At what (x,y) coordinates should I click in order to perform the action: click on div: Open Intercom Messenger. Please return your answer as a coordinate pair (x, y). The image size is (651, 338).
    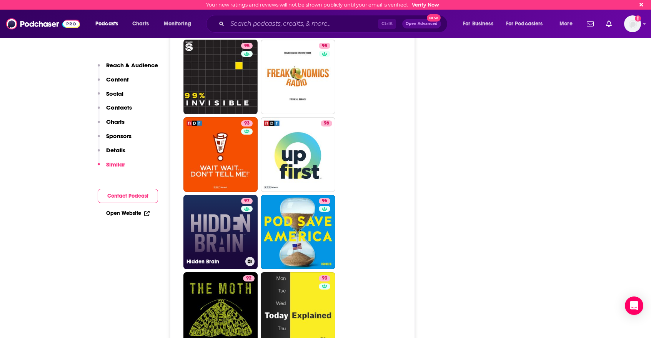
    Looking at the image, I should click on (635, 306).